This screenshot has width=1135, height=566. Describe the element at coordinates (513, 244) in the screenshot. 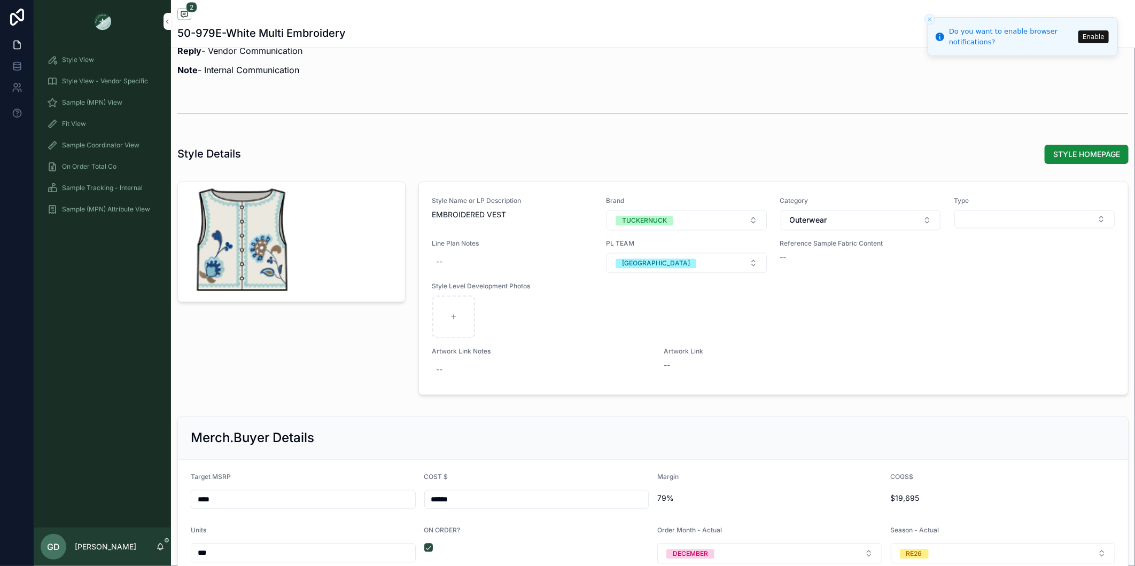

I see `span: Line Plan Notes` at that location.